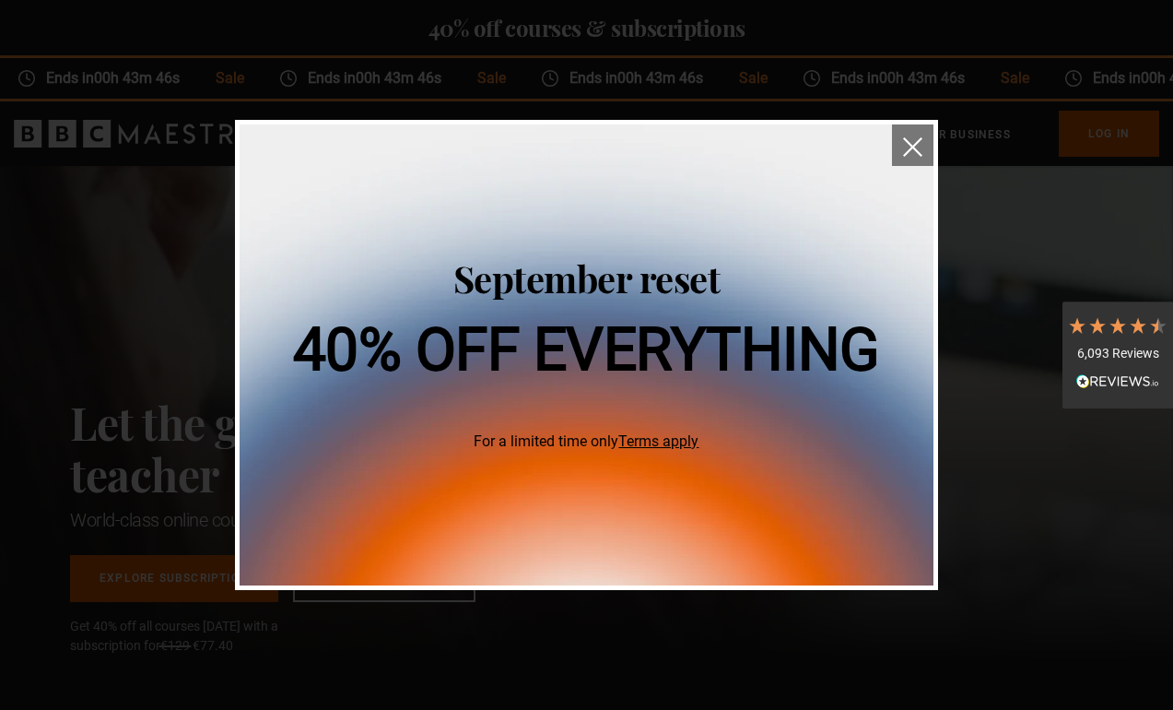 The height and width of the screenshot is (710, 1173). I want to click on div: 4.7 Stars, so click(1118, 325).